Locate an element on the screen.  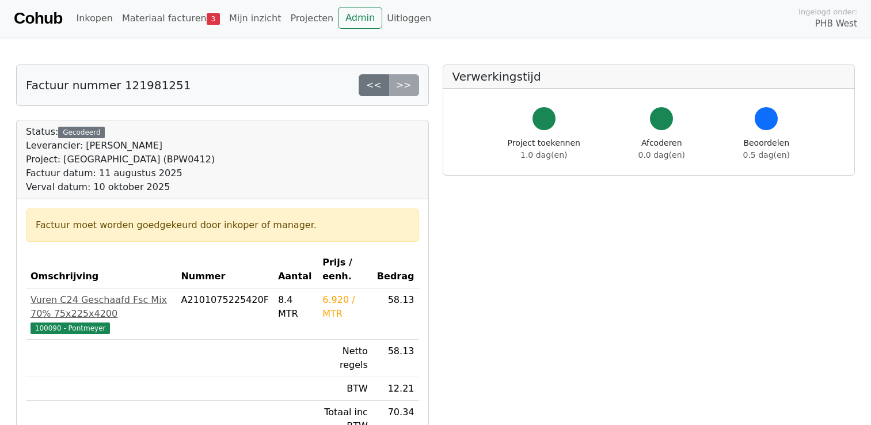
div: Project toekennen is located at coordinates (544, 149).